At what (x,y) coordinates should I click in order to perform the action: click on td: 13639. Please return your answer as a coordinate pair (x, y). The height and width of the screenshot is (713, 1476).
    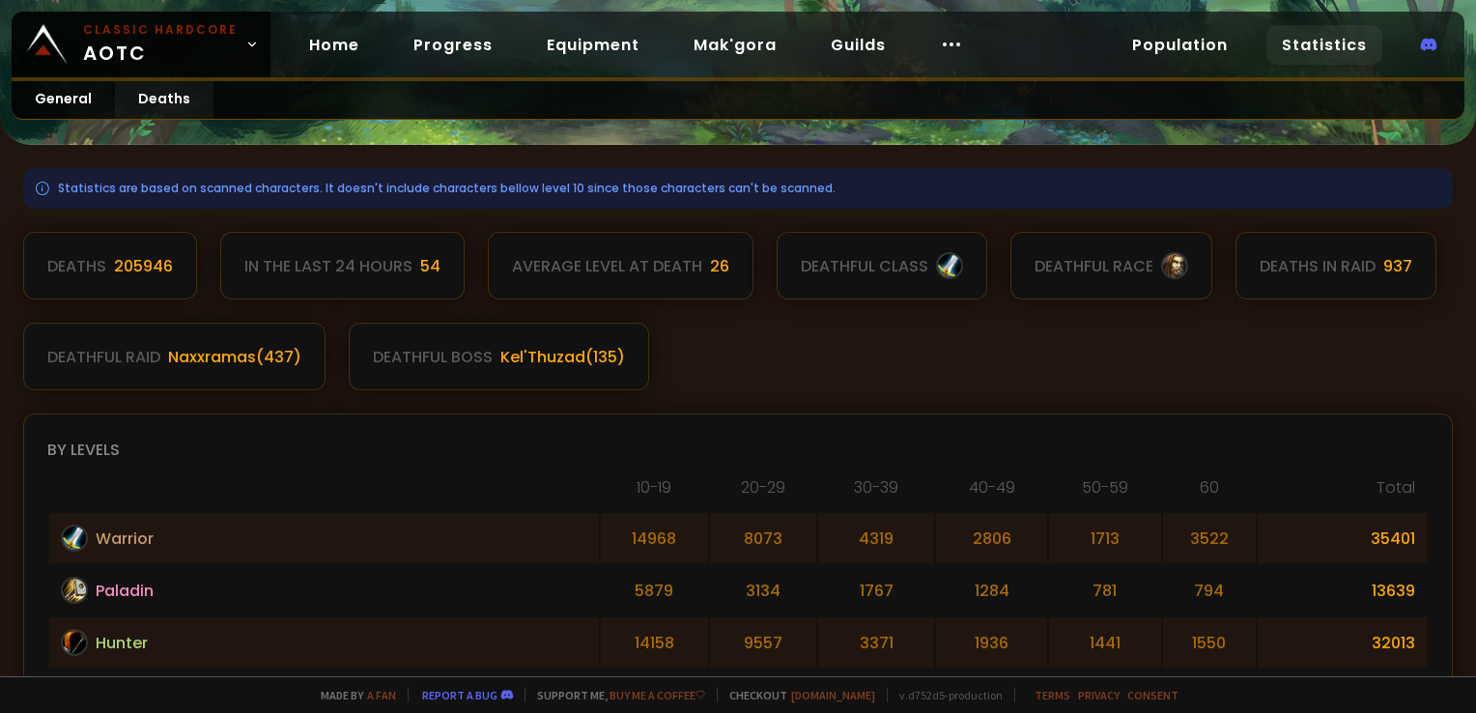
    Looking at the image, I should click on (1342, 590).